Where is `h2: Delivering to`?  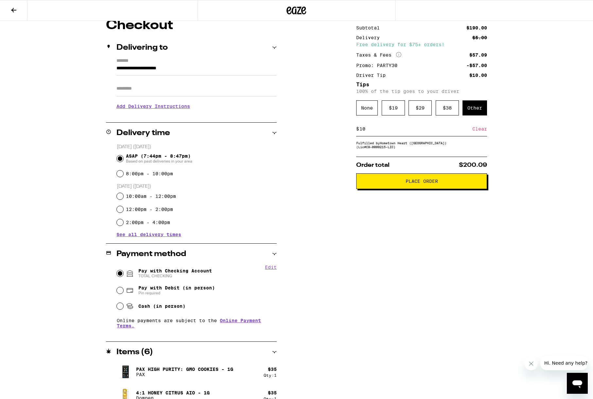
h2: Delivering to is located at coordinates (142, 48).